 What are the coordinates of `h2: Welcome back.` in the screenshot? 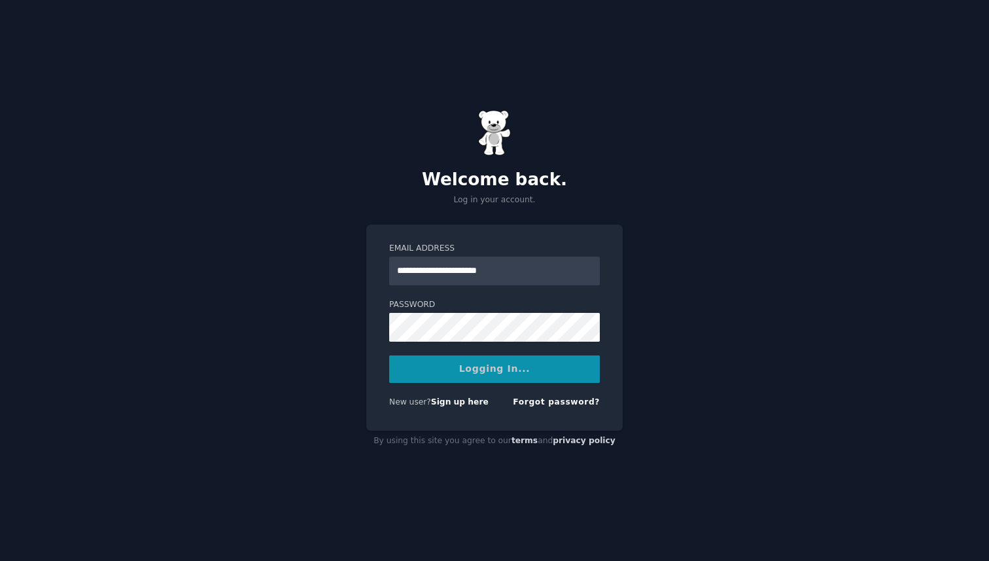 It's located at (495, 180).